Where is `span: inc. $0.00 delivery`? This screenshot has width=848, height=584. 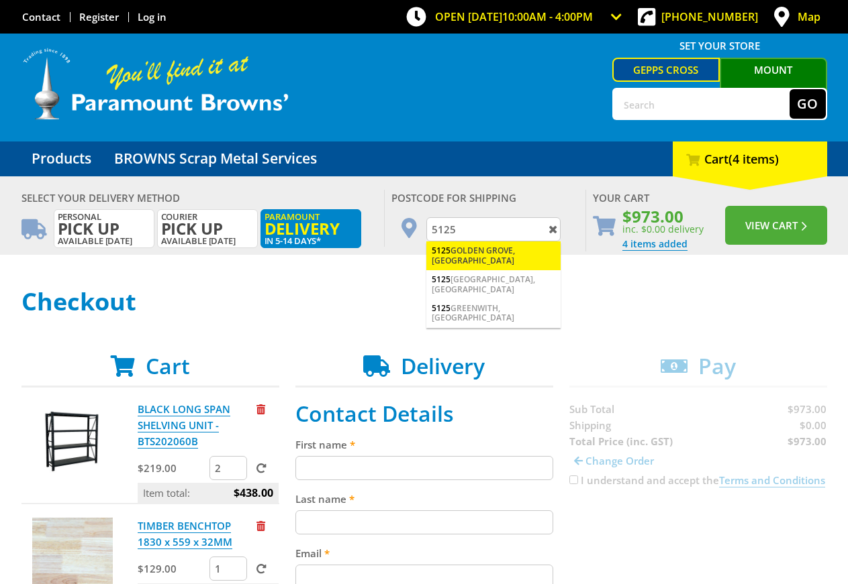
span: inc. $0.00 delivery is located at coordinates (662, 229).